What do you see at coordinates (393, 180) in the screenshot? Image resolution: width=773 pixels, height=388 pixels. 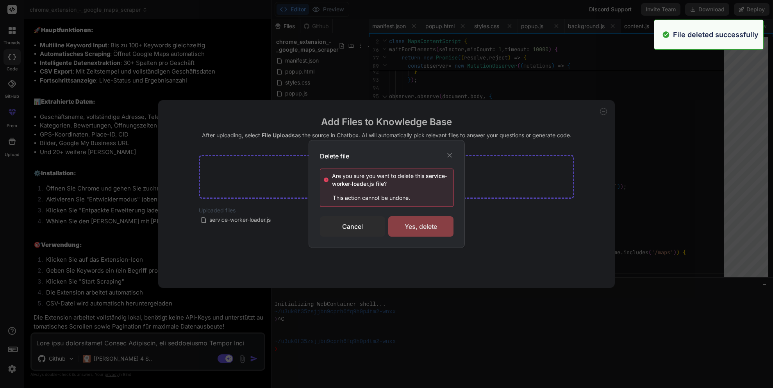 I see `div: Are you sure you want to delete this ?` at bounding box center [393, 180].